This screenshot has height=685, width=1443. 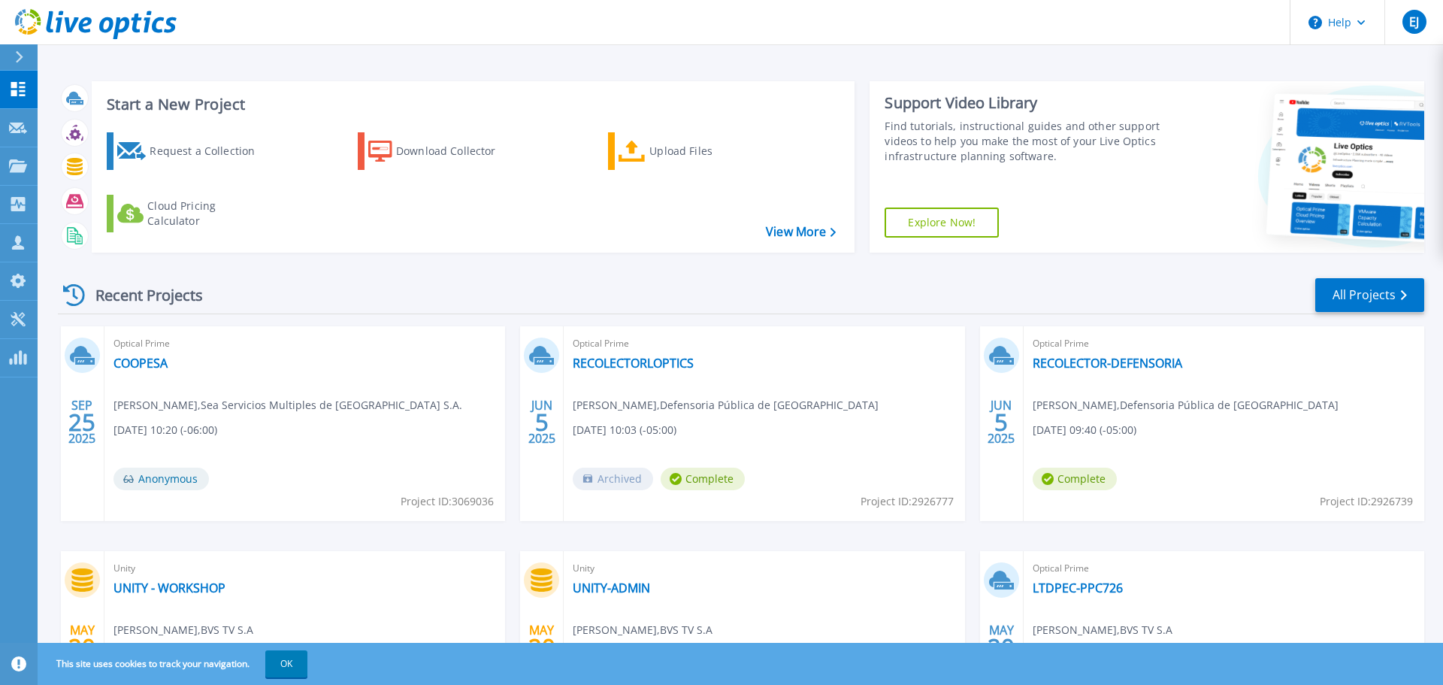 I want to click on a: RECOLECTOR-DEFENSORIA, so click(x=1107, y=363).